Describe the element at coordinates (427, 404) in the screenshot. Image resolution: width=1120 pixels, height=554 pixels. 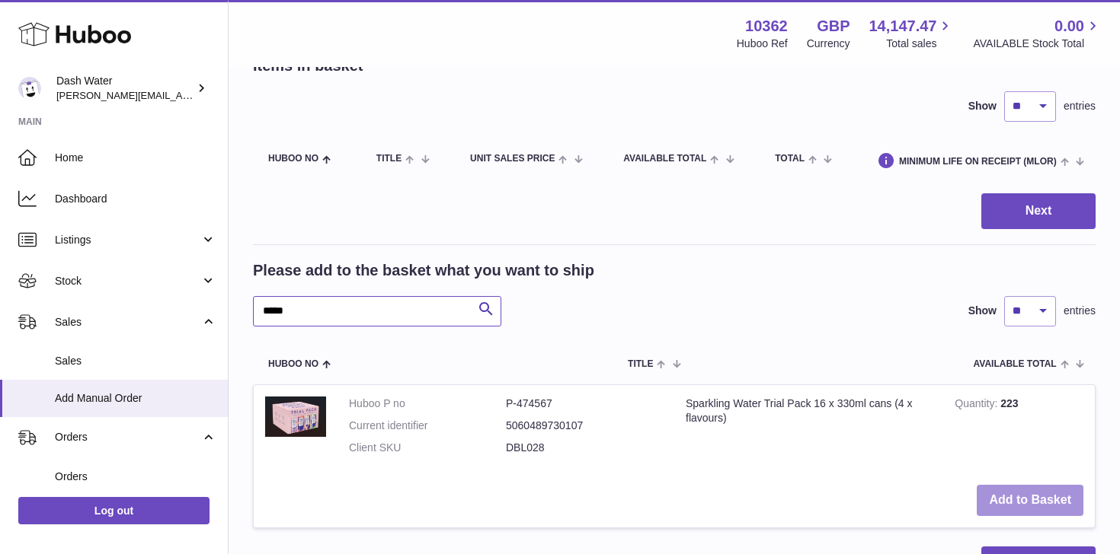
I see `dt: Huboo P no` at that location.